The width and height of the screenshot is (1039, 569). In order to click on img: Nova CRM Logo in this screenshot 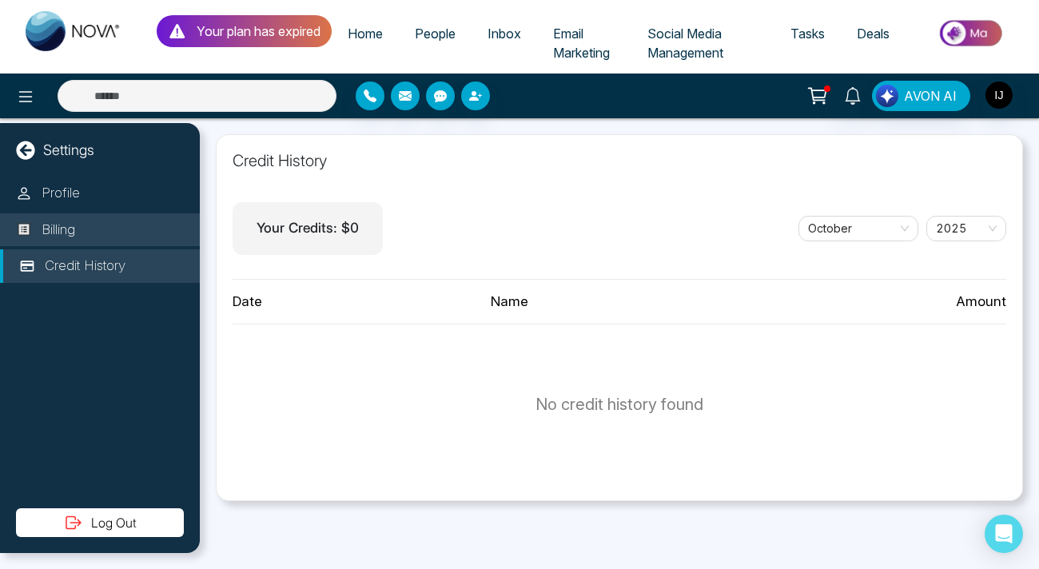, I will do `click(74, 31)`.